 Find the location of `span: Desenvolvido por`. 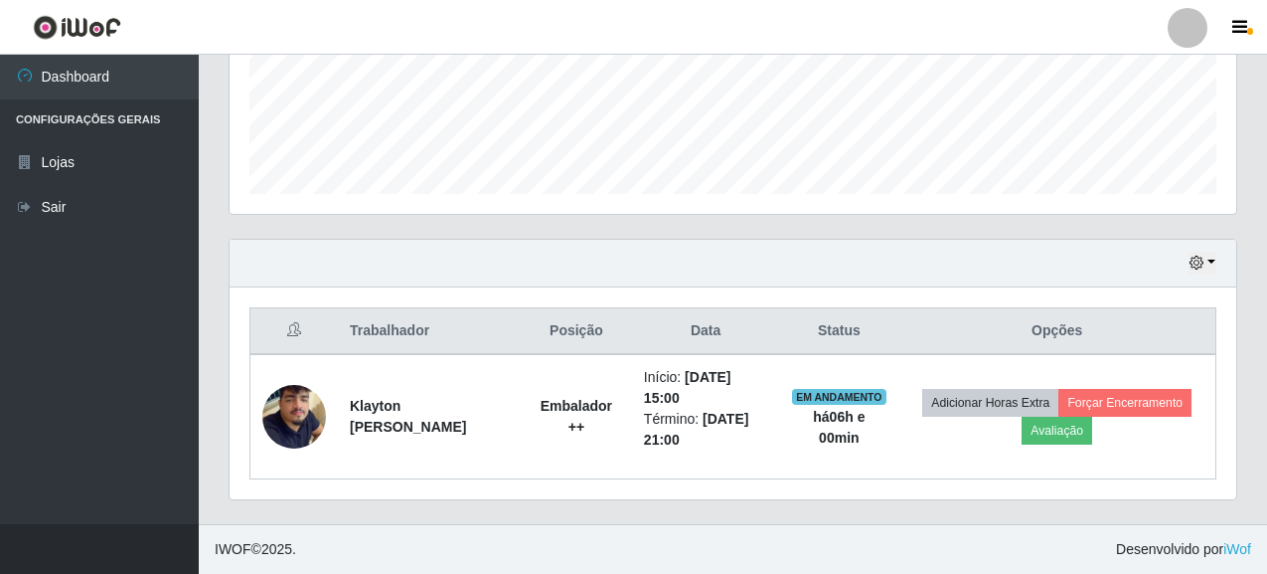

span: Desenvolvido por is located at coordinates (1184, 549).